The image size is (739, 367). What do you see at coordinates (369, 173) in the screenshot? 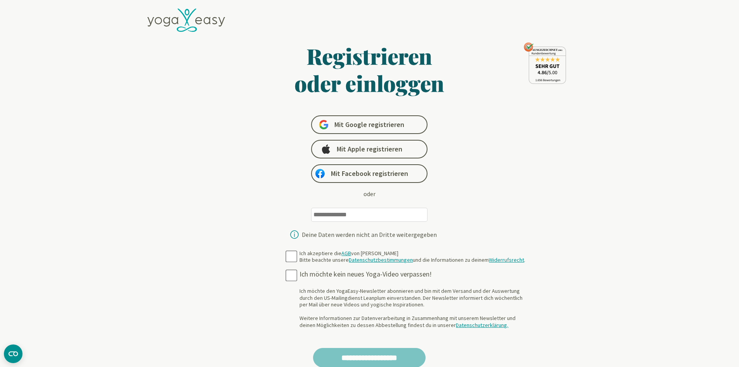
I see `span: Mit Facebook registrieren` at bounding box center [369, 173].